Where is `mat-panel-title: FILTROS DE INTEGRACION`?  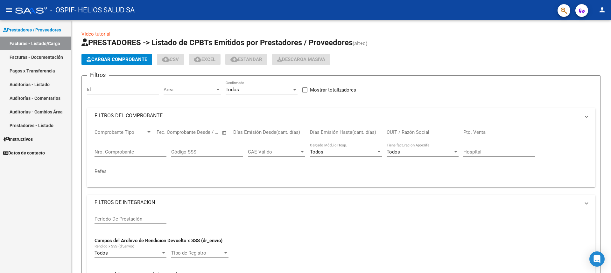
mat-panel-title: FILTROS DE INTEGRACION is located at coordinates (337, 203).